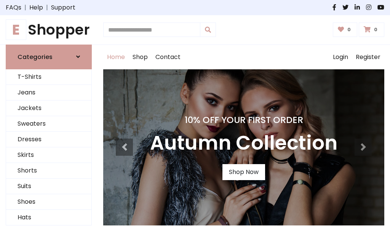 Image resolution: width=390 pixels, height=230 pixels. Describe the element at coordinates (340, 57) in the screenshot. I see `a: Login` at that location.